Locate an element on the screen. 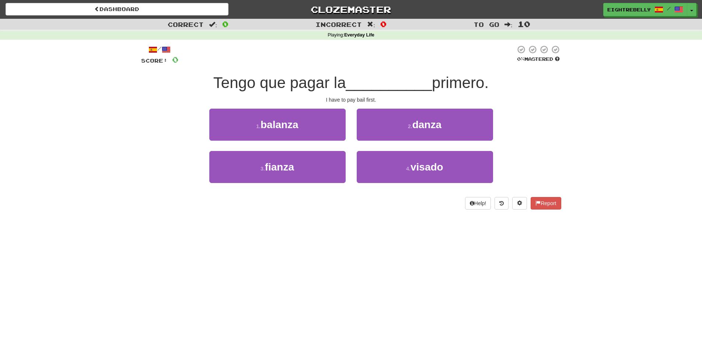 This screenshot has height=348, width=702. button: 1.balanza is located at coordinates (278, 125).